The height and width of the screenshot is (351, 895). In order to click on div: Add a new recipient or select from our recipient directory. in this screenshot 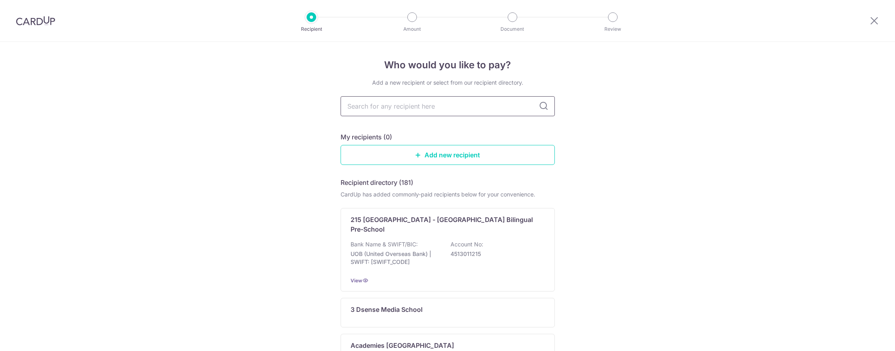, I will do `click(448, 83)`.